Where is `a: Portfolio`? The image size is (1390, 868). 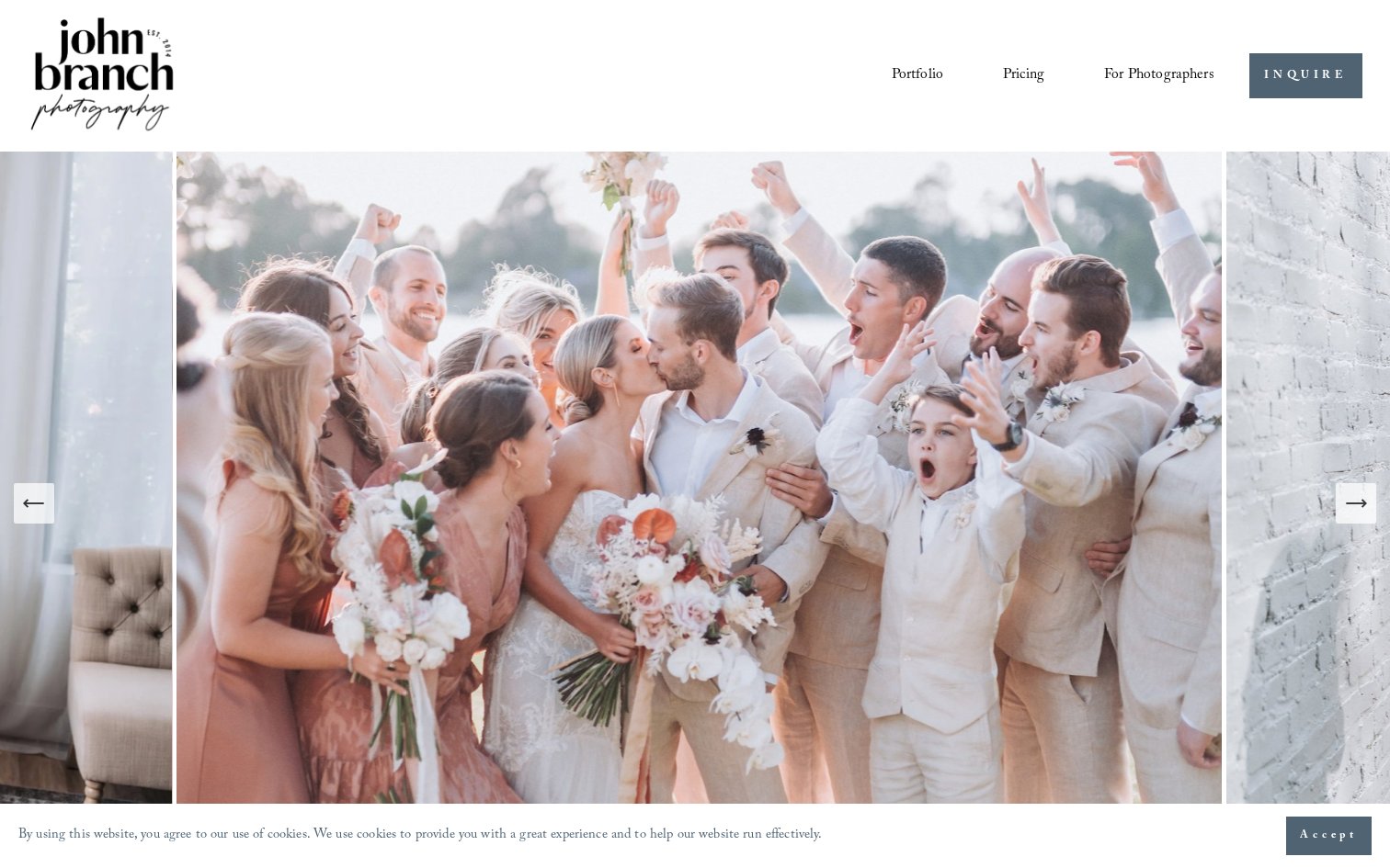
a: Portfolio is located at coordinates (918, 75).